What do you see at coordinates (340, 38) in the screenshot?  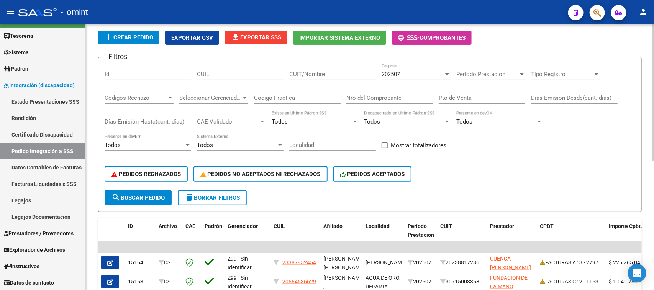 I see `button: Importar Sistema Externo` at bounding box center [340, 38].